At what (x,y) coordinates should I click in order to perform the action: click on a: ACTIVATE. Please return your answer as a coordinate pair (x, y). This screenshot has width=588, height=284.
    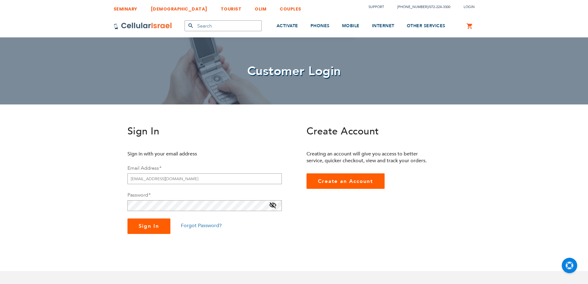
    Looking at the image, I should click on (287, 26).